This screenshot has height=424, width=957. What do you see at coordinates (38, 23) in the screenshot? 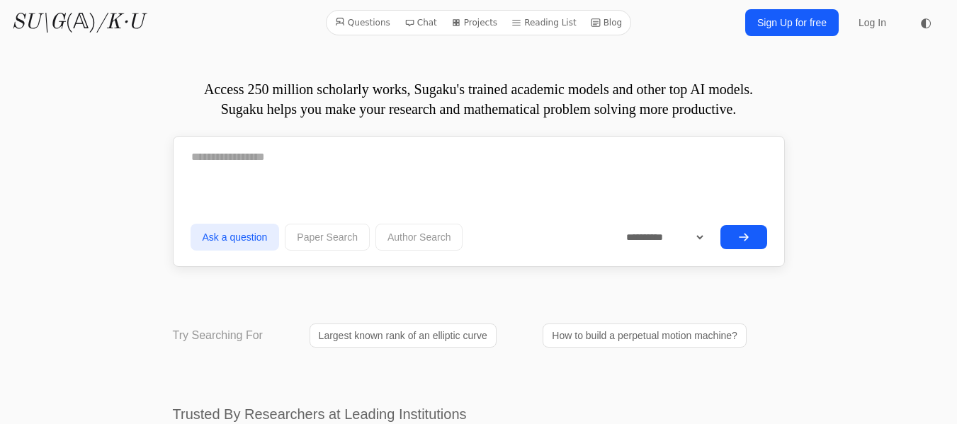
I see `i: SU\G` at bounding box center [38, 23].